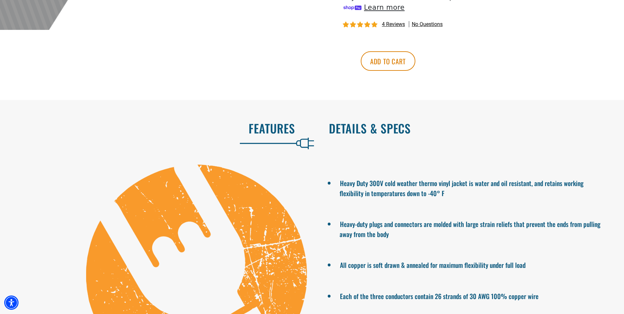 Image resolution: width=624 pixels, height=314 pixels. What do you see at coordinates (470, 128) in the screenshot?
I see `h2: Details & Specs` at bounding box center [470, 128].